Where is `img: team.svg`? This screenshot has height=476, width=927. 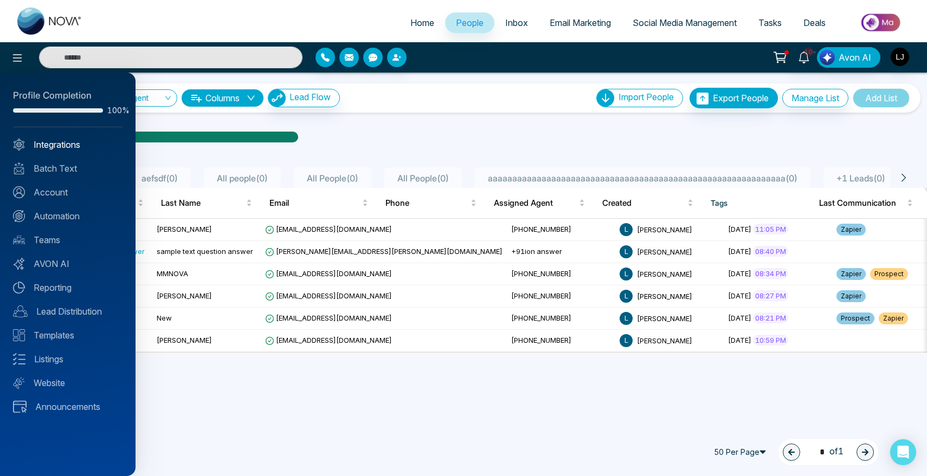 img: team.svg is located at coordinates (19, 240).